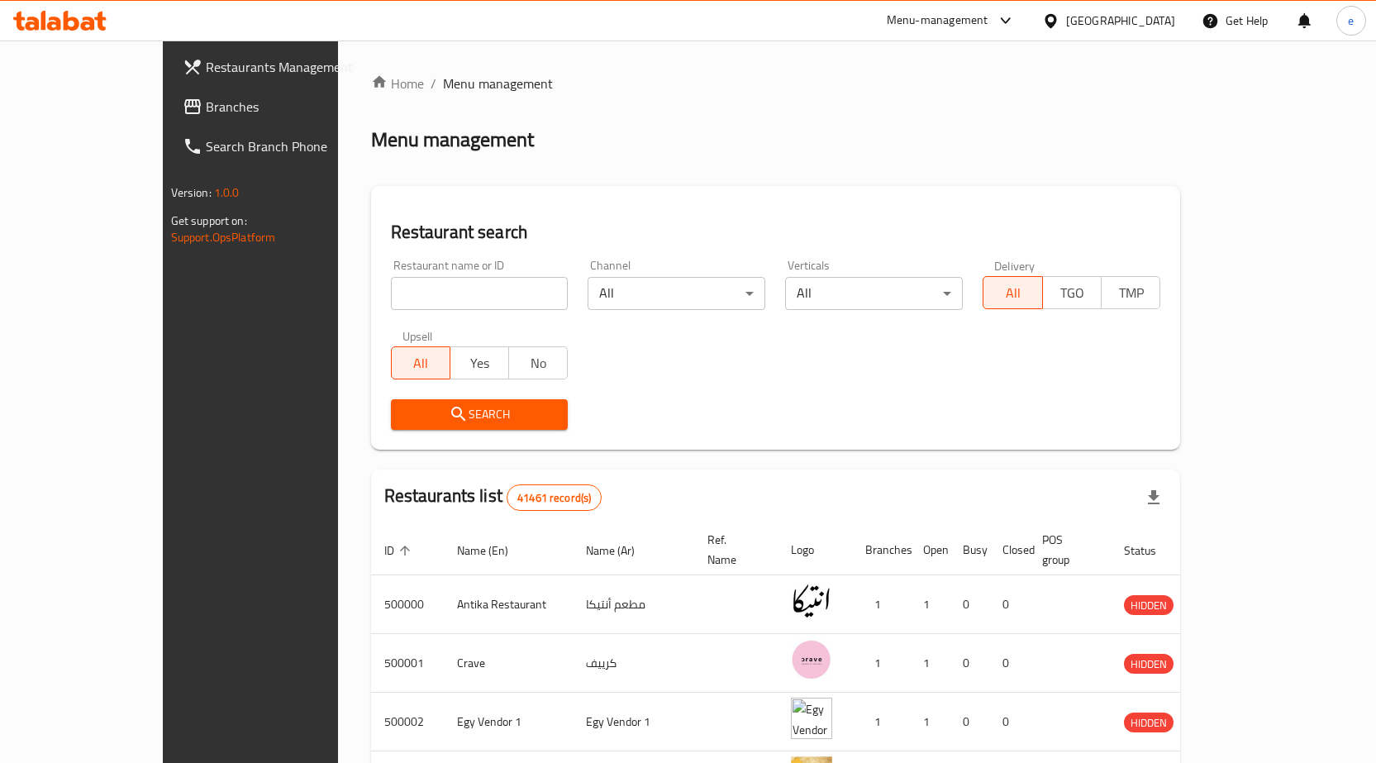 This screenshot has height=763, width=1376. What do you see at coordinates (281, 67) in the screenshot?
I see `a: Restaurants Management` at bounding box center [281, 67].